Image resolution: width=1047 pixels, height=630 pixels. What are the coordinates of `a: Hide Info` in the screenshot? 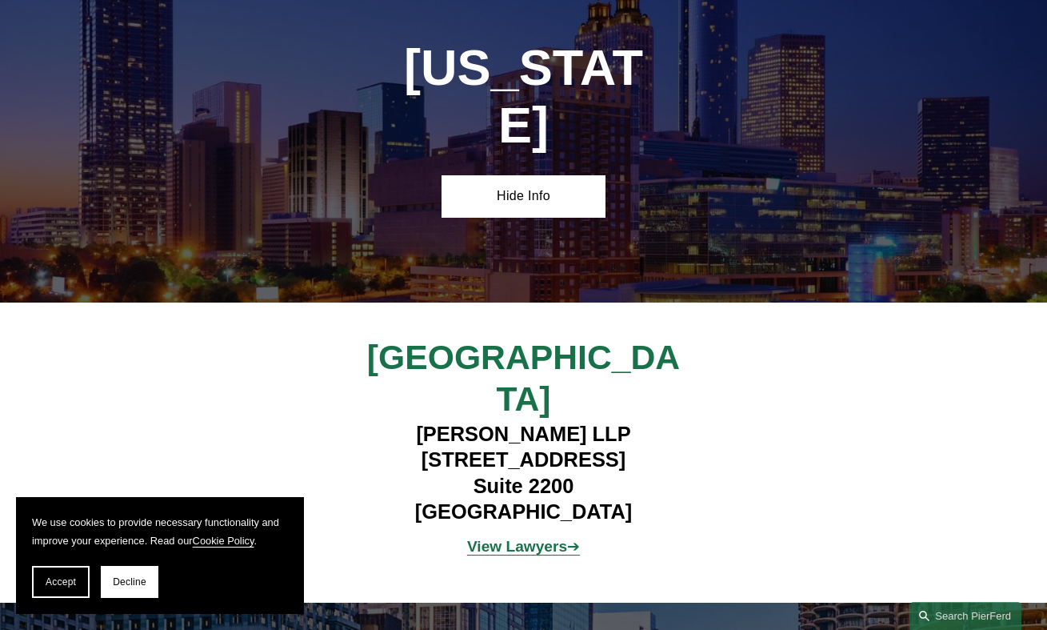 It's located at (523, 196).